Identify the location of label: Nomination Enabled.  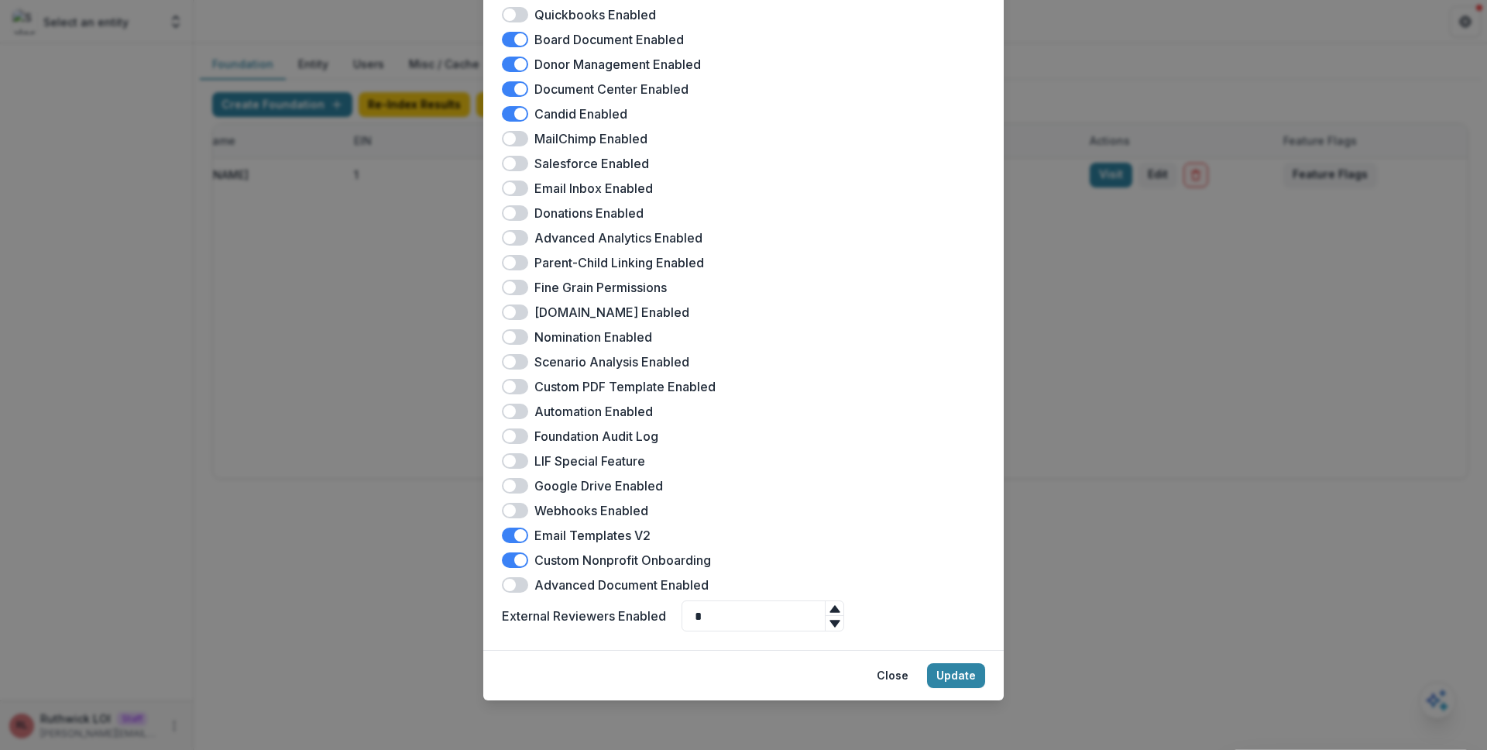
(593, 337).